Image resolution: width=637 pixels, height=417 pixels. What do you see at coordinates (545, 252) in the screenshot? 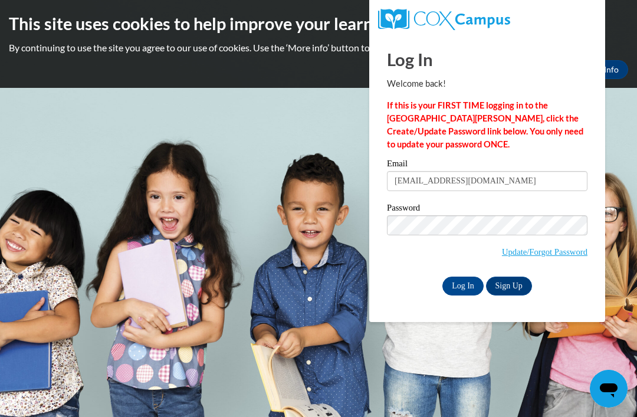
I see `a: Update/Forgot Password` at bounding box center [545, 252].